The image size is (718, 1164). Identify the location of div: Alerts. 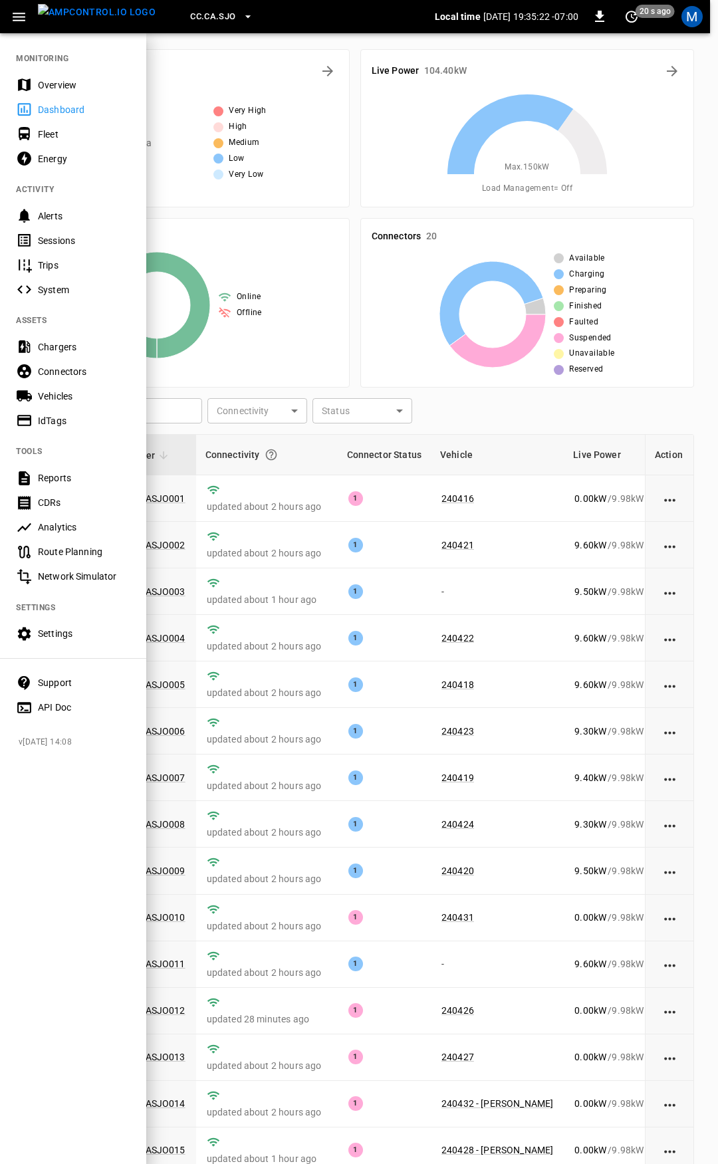
(84, 216).